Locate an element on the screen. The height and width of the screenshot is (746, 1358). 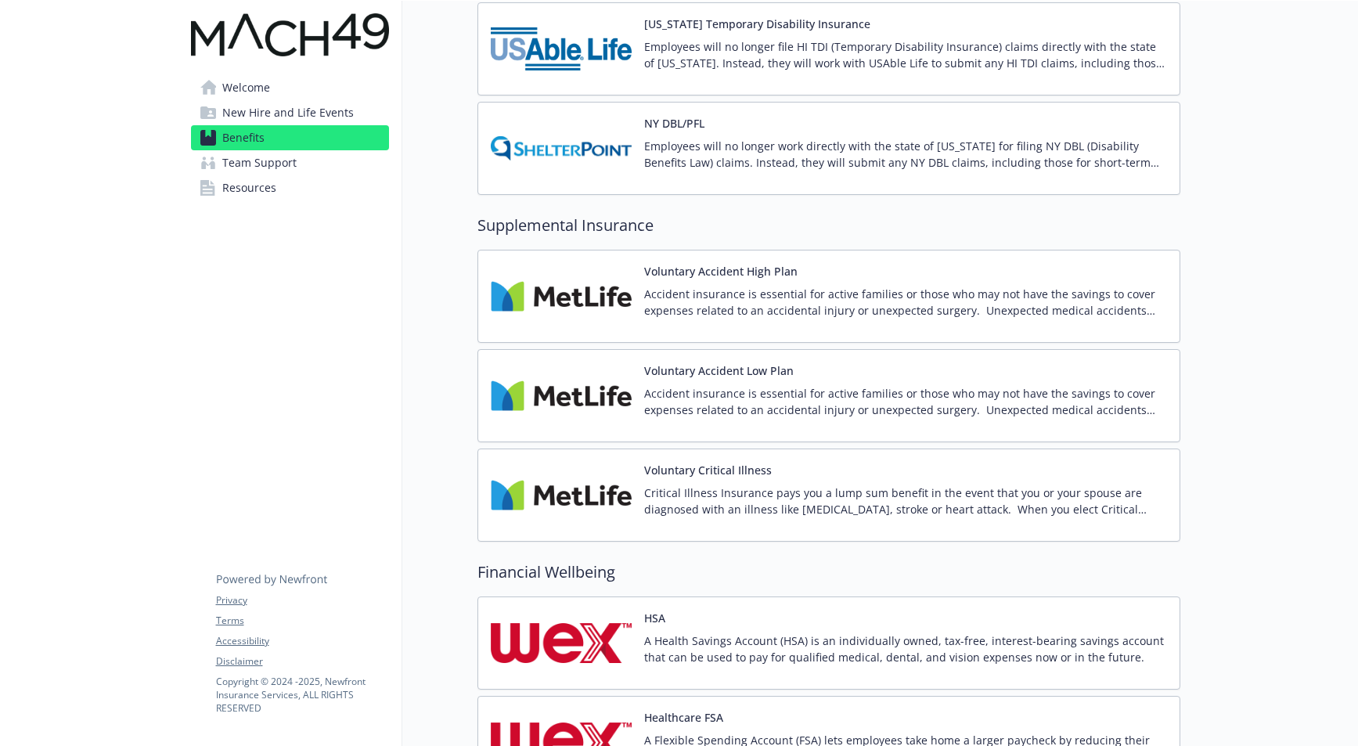
a: Disclaimer is located at coordinates (302, 661).